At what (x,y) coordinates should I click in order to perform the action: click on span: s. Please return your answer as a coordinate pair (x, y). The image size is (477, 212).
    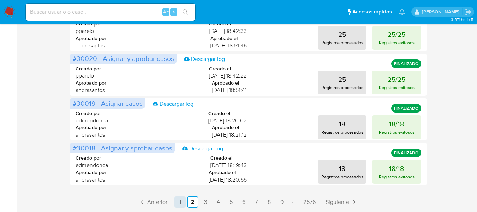
    Looking at the image, I should click on (174, 12).